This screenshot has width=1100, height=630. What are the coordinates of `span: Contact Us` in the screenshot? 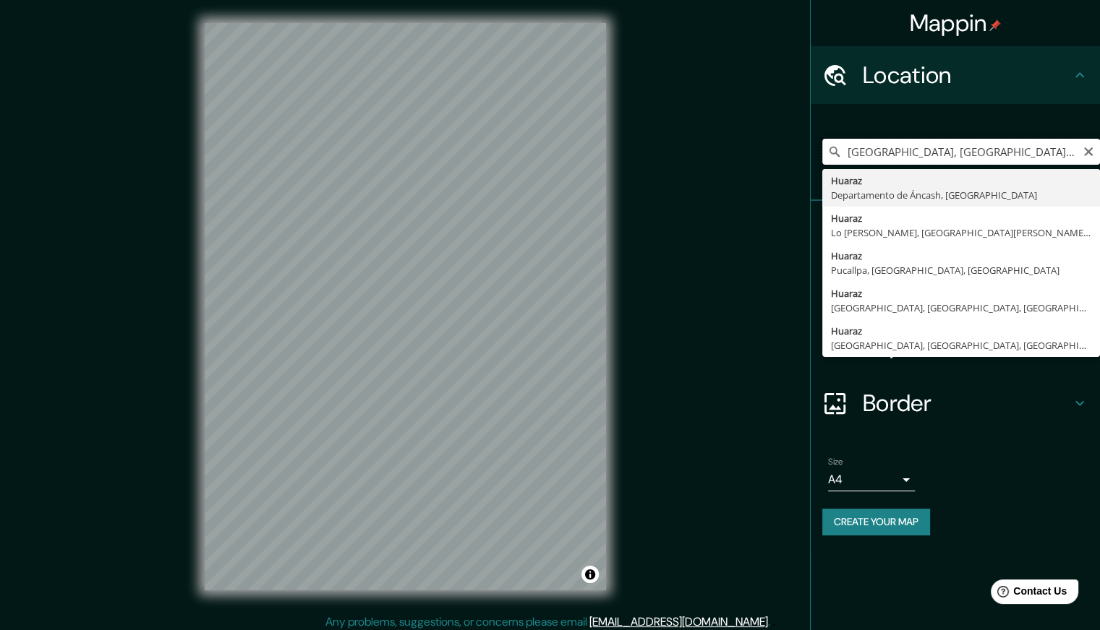 It's located at (69, 17).